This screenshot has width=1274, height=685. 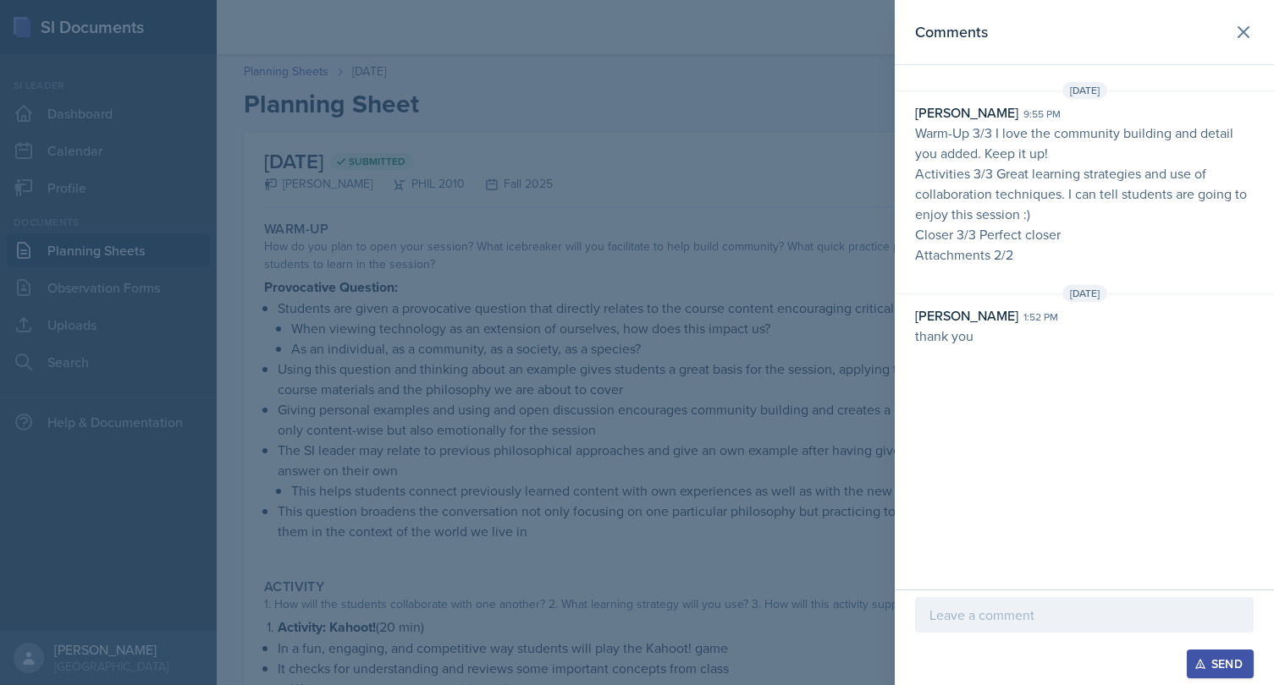 I want to click on p: thank you, so click(x=1084, y=336).